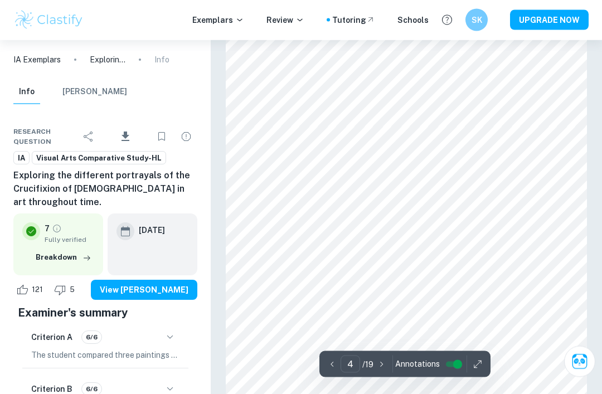  Describe the element at coordinates (49, 20) in the screenshot. I see `img: Clastify logo` at that location.